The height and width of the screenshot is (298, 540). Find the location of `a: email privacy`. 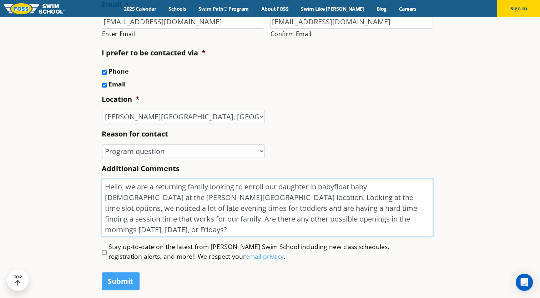

a: email privacy is located at coordinates (264, 256).